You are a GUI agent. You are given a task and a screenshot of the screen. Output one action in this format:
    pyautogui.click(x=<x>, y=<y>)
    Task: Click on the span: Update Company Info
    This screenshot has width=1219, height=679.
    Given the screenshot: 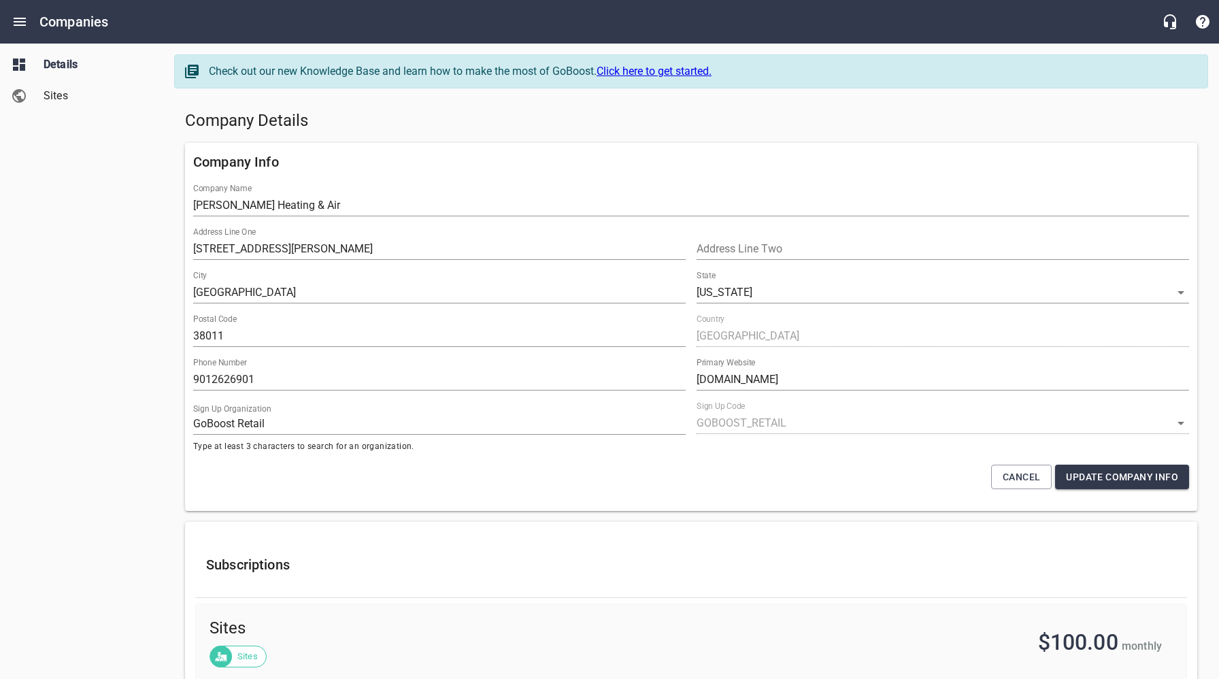 What is the action you would take?
    pyautogui.click(x=1122, y=477)
    